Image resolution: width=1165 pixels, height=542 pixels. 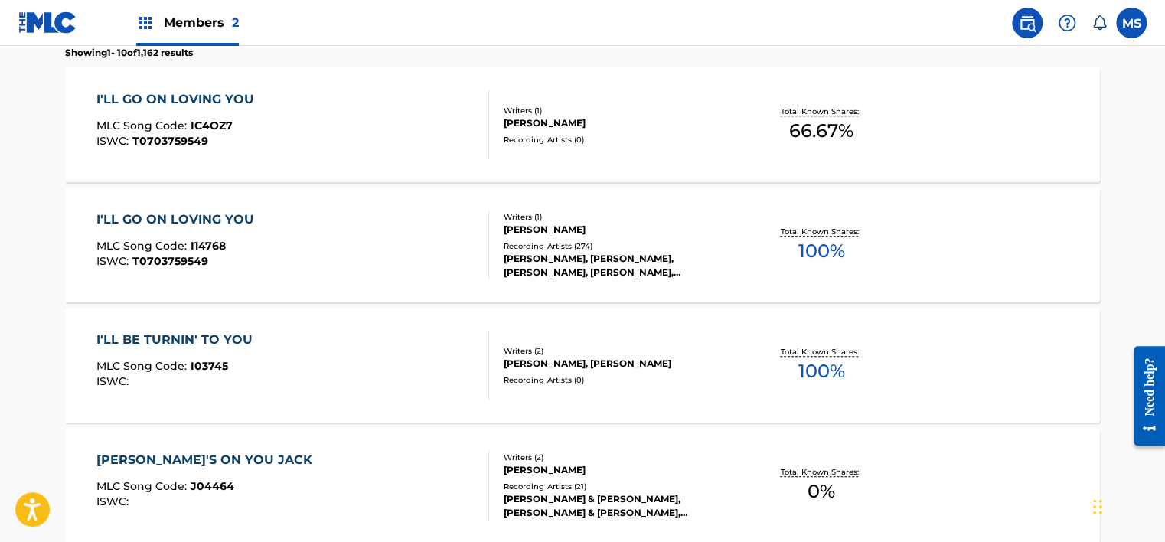 I want to click on div: I'LL BE TURNIN' TO YOU, so click(x=178, y=340).